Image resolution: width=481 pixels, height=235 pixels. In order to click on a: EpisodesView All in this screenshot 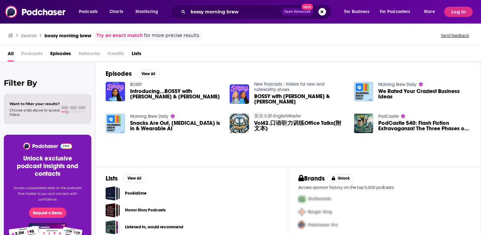, I will do `click(133, 73)`.